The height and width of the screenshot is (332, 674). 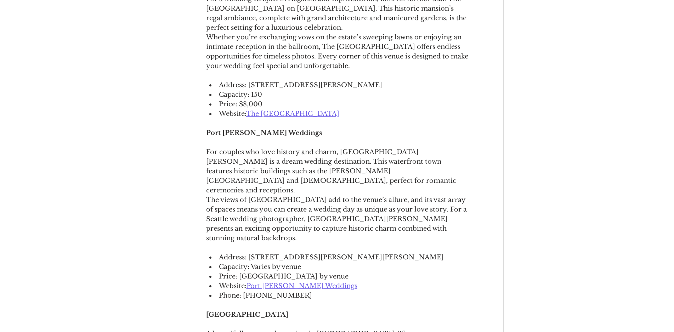 I want to click on span: Capacity: Varies by venue, so click(x=260, y=267).